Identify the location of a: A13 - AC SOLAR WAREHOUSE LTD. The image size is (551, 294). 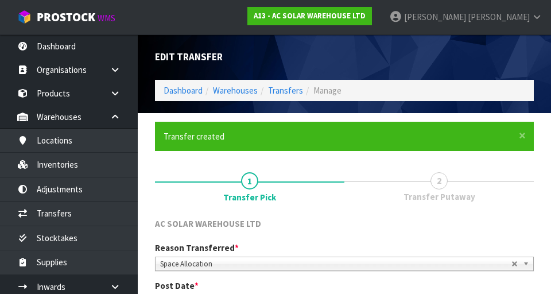
(310, 16).